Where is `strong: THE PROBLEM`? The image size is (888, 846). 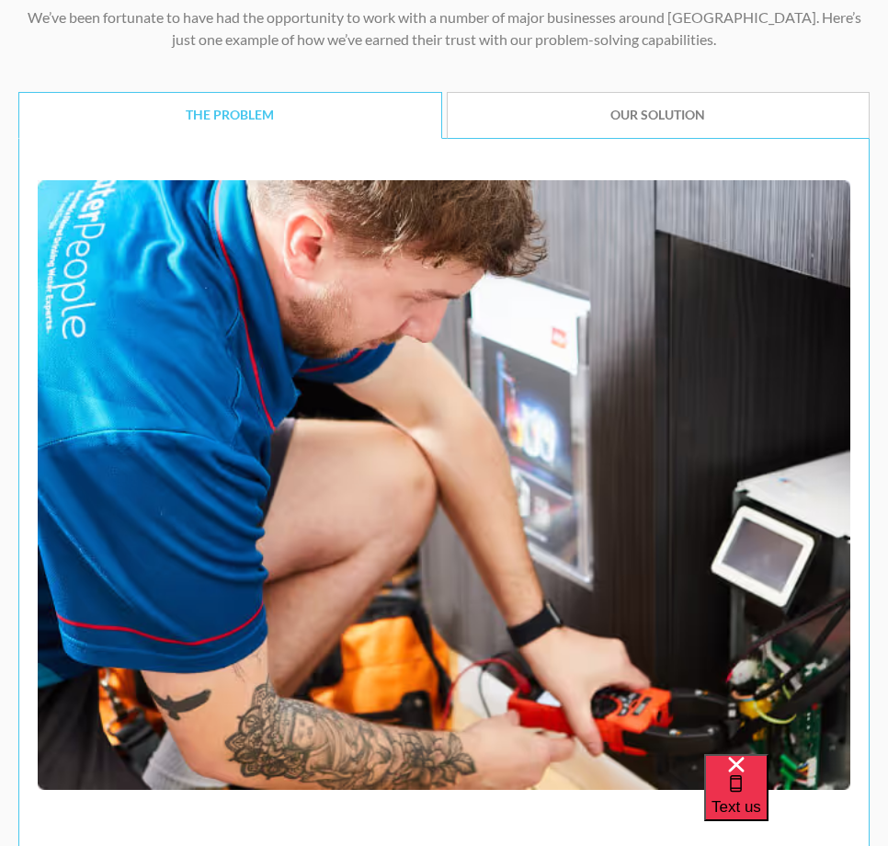
strong: THE PROBLEM is located at coordinates (230, 114).